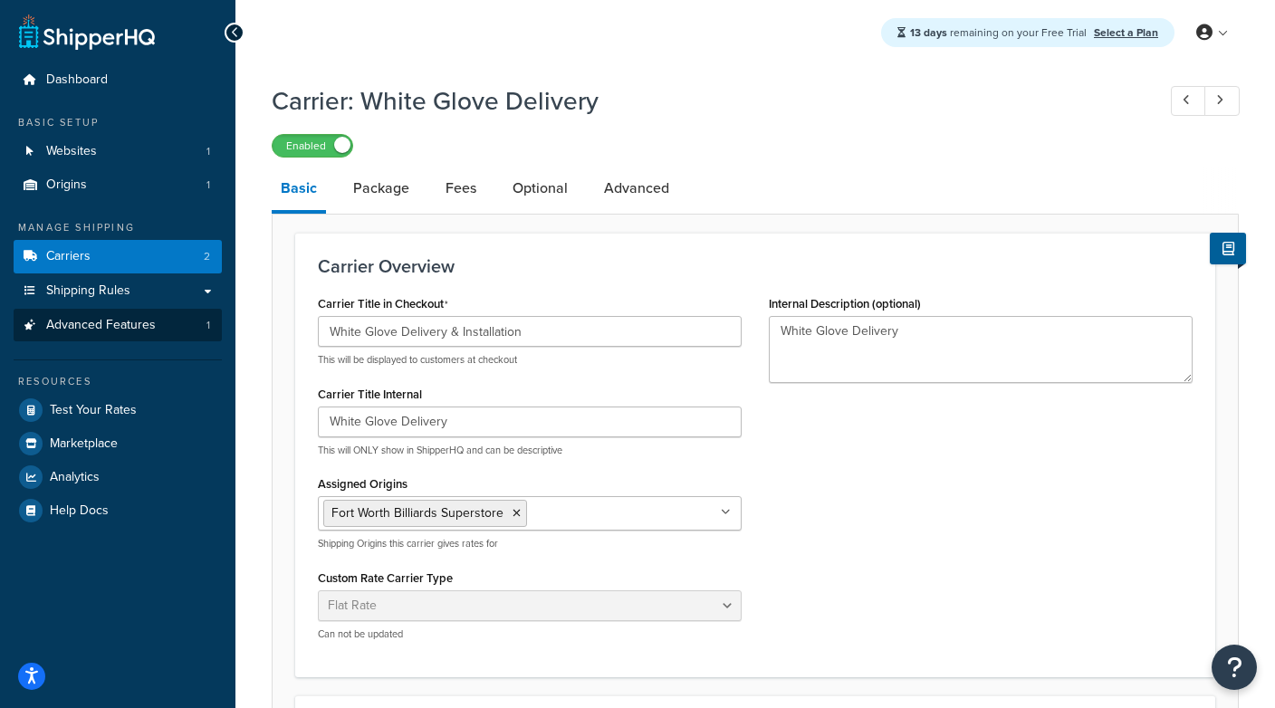 Image resolution: width=1275 pixels, height=708 pixels. Describe the element at coordinates (83, 444) in the screenshot. I see `span: Marketplace` at that location.